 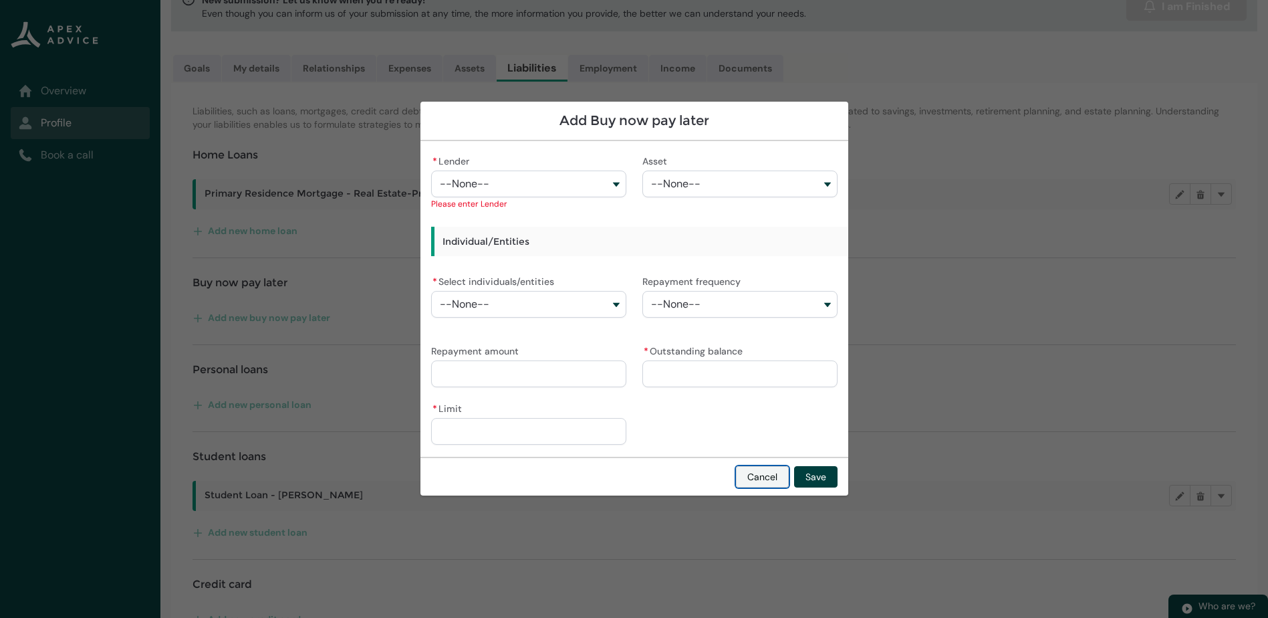 I want to click on label: Limit, so click(x=449, y=407).